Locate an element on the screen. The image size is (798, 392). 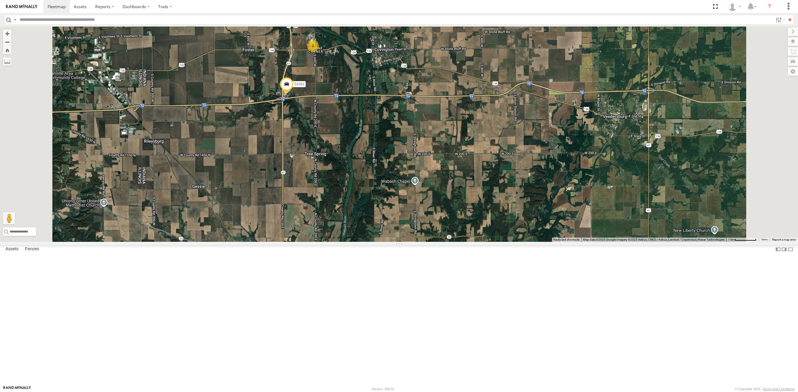
div: Miky Transport is located at coordinates (735, 7).